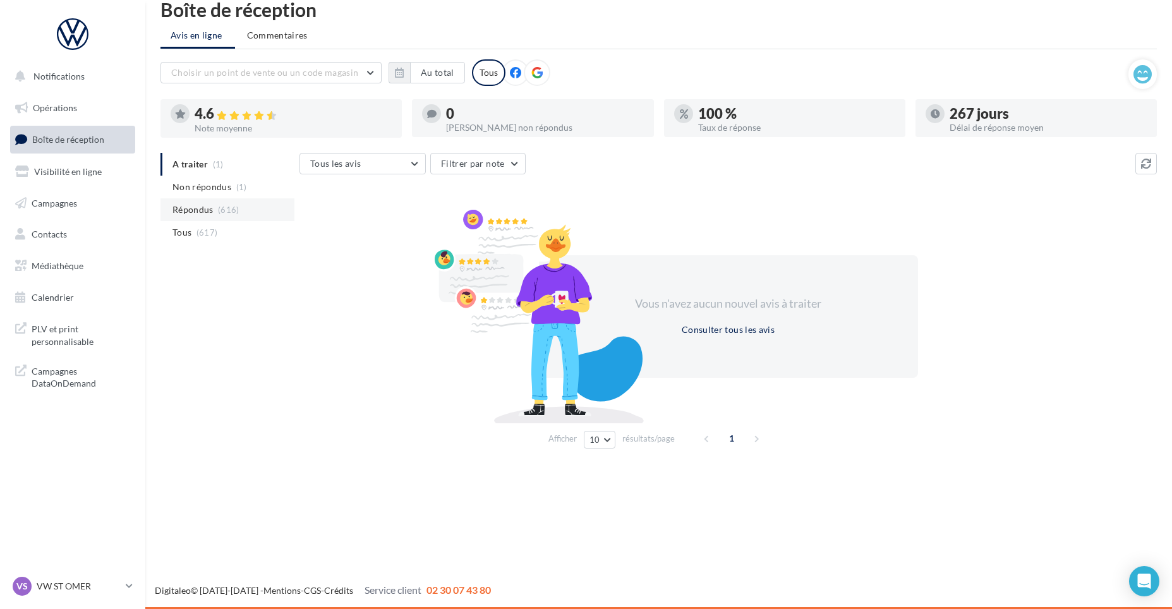  I want to click on a: Opérations, so click(73, 108).